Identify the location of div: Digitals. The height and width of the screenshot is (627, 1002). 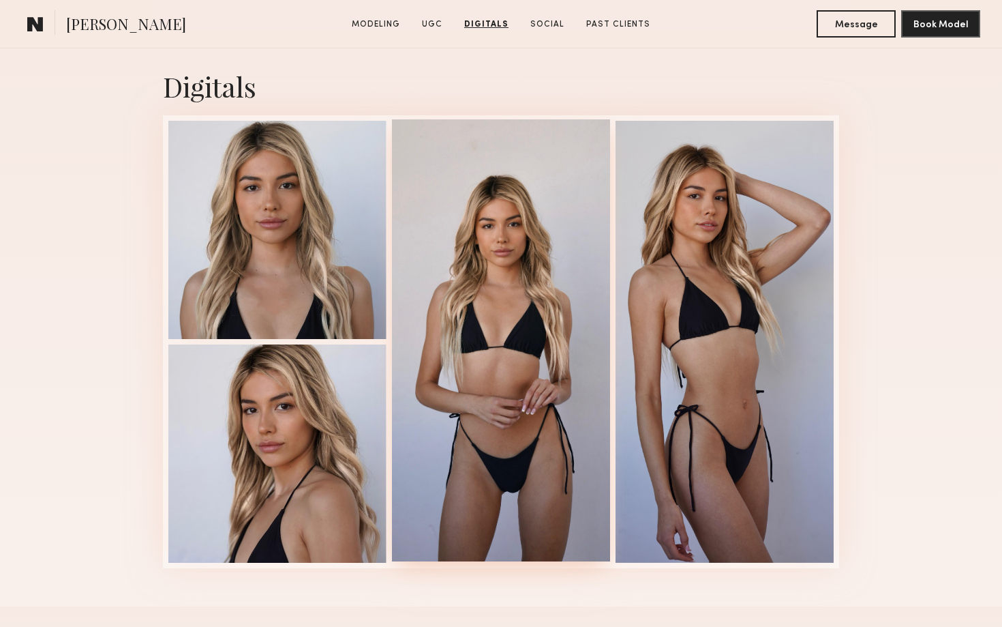
(501, 86).